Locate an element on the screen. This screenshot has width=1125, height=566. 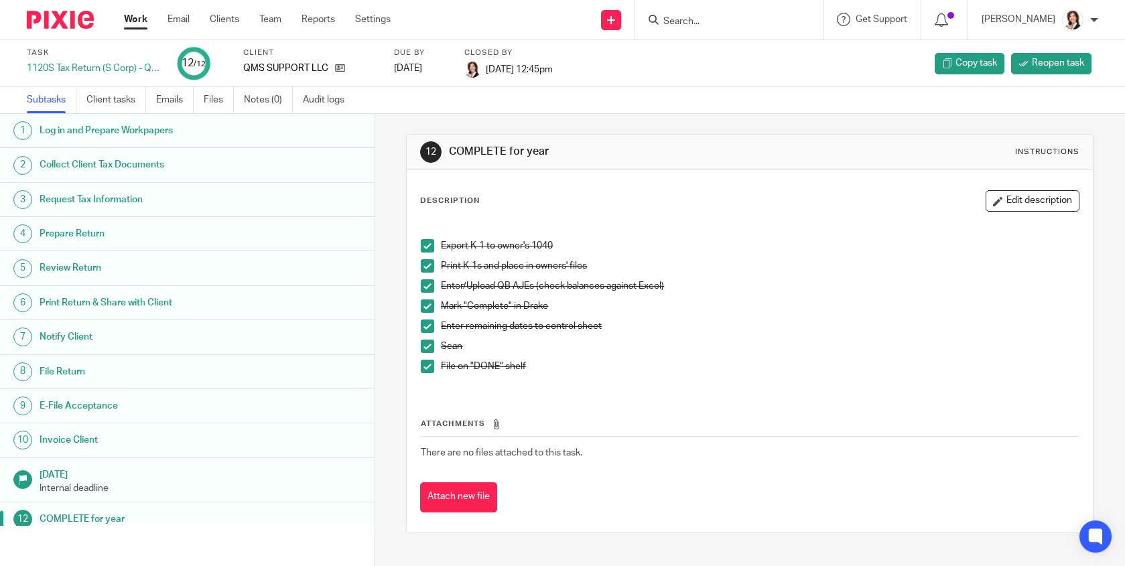
label: Due by is located at coordinates (421, 53).